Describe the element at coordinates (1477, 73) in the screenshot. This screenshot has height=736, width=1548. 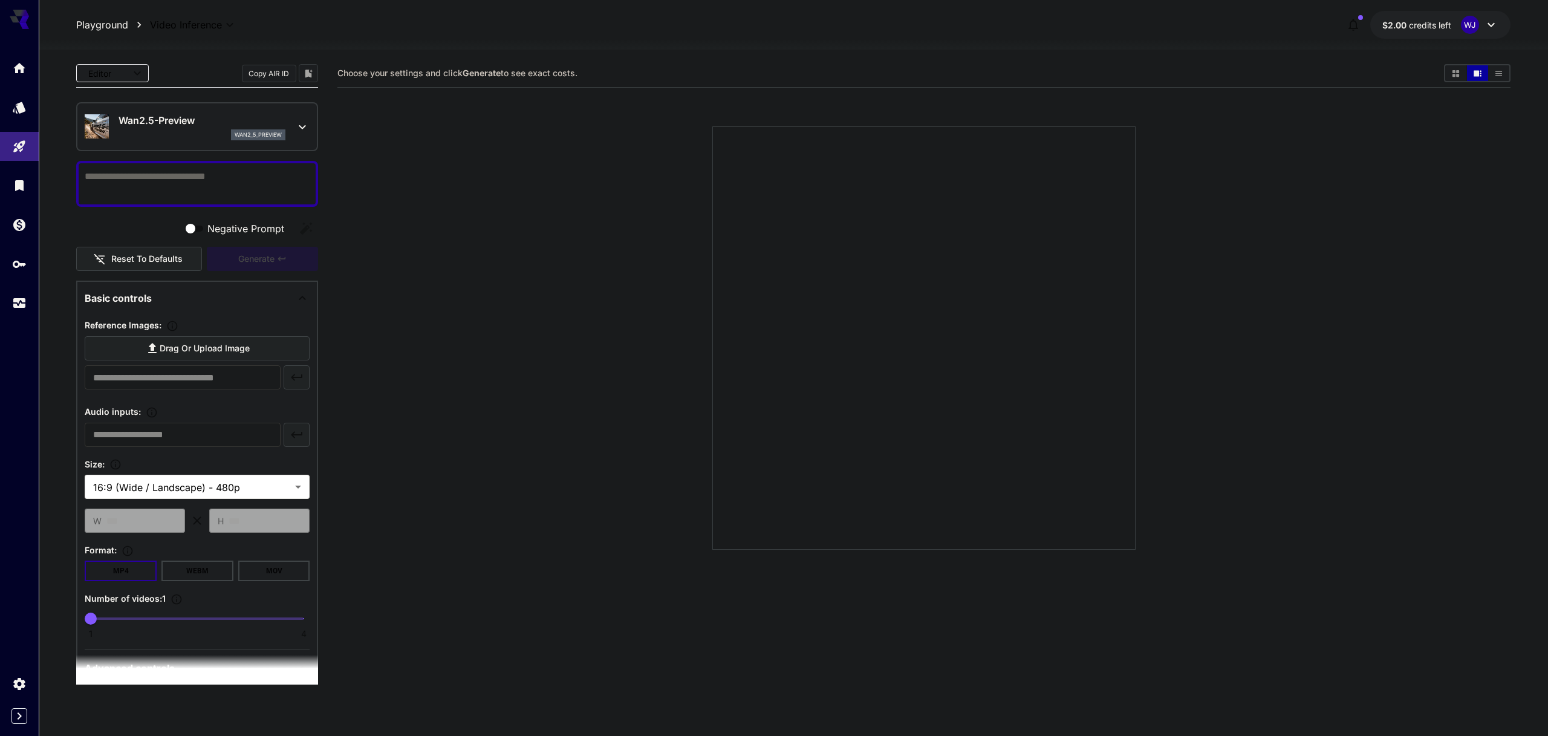
I see `button: Show media in video view` at that location.